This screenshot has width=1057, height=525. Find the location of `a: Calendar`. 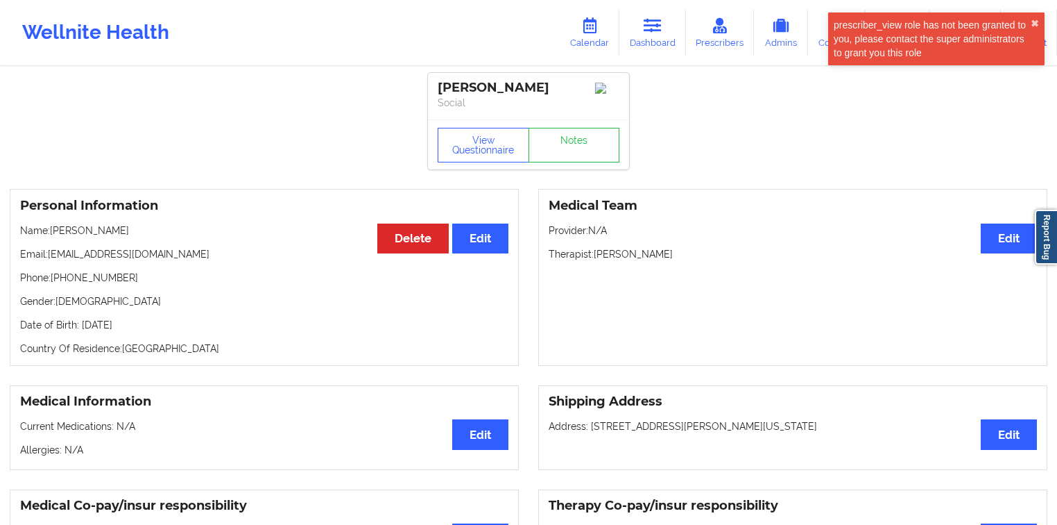

a: Calendar is located at coordinates (590, 33).